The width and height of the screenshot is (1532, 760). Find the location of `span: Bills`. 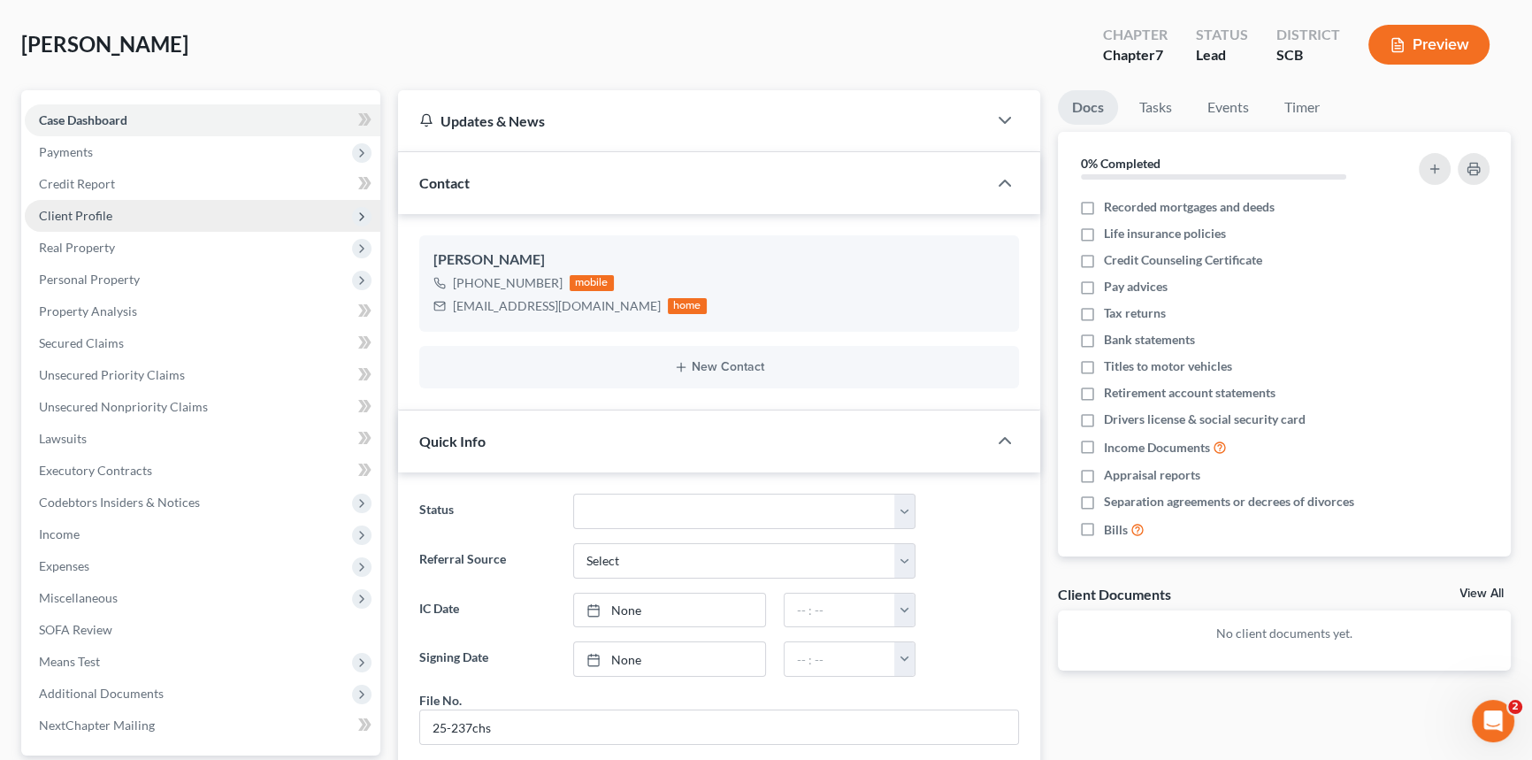

span: Bills is located at coordinates (1115, 530).